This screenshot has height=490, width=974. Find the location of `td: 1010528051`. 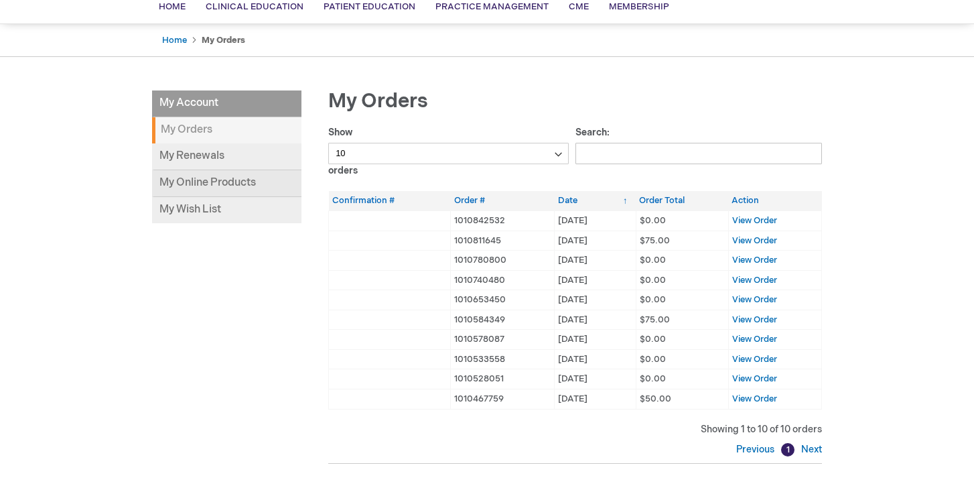

td: 1010528051 is located at coordinates (503, 379).